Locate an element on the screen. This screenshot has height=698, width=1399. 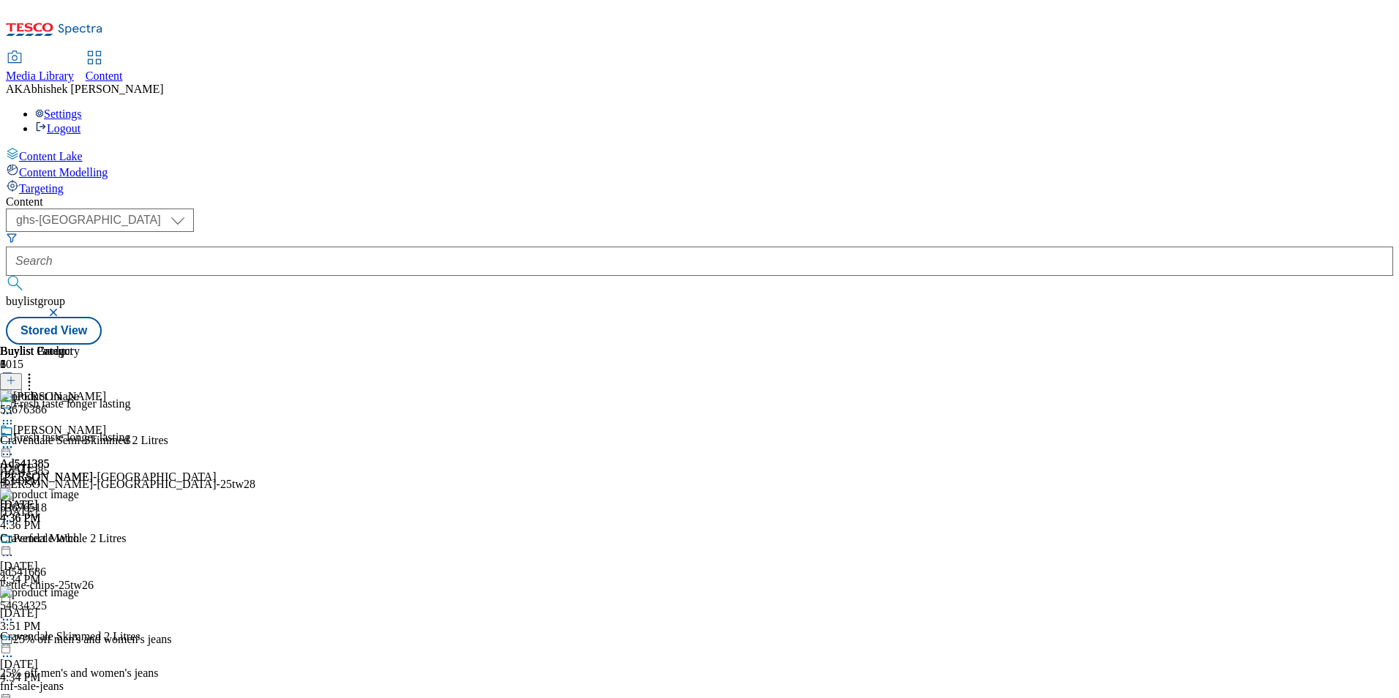
a: Media Library is located at coordinates (40, 67).